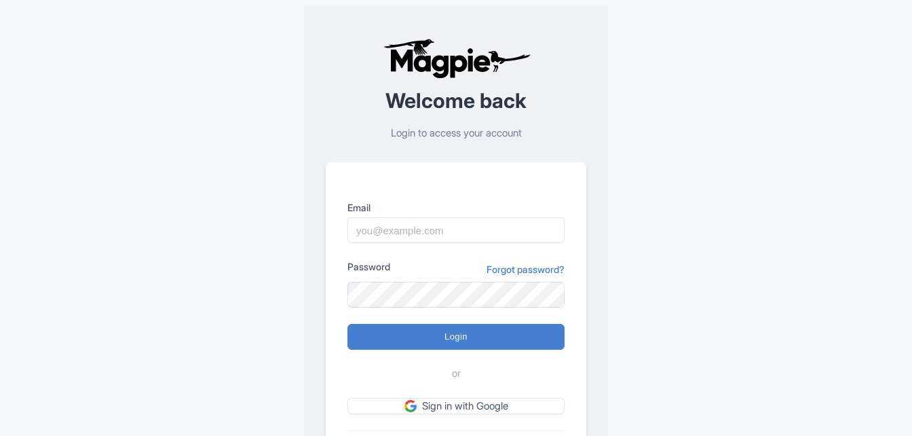 The height and width of the screenshot is (436, 912). What do you see at coordinates (456, 133) in the screenshot?
I see `p: Login to access your account` at bounding box center [456, 133].